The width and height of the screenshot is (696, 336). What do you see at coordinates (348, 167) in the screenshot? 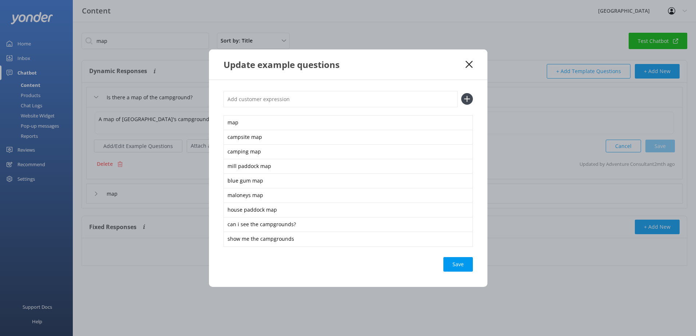
I see `div: mill paddock map` at bounding box center [348, 167].